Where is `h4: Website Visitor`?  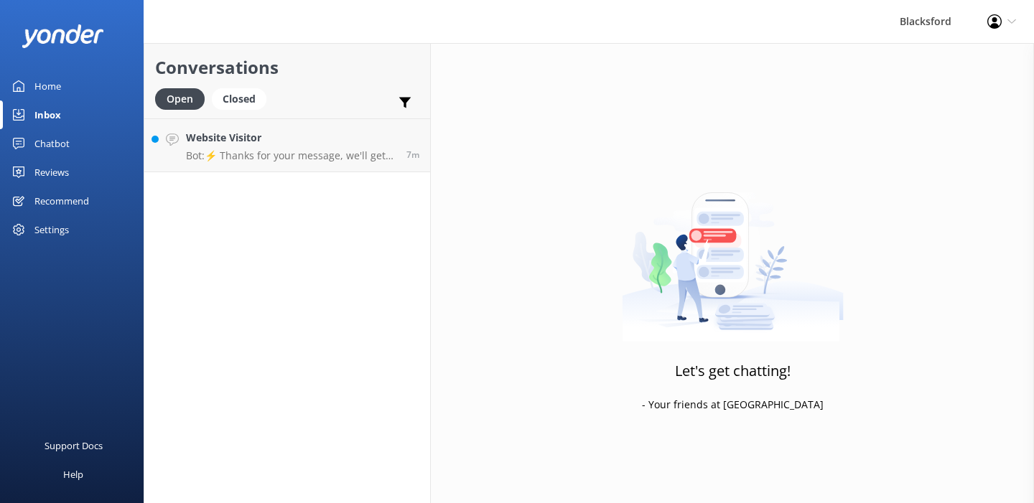
h4: Website Visitor is located at coordinates (291, 138).